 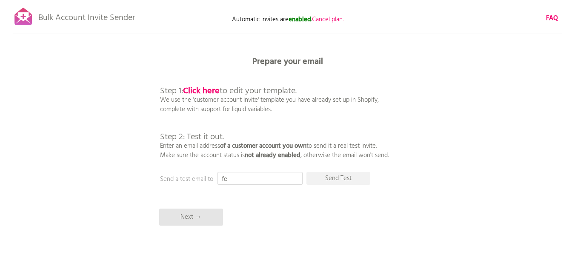 What do you see at coordinates (228, 91) in the screenshot?
I see `span: Step 1: to edit your template.` at bounding box center [228, 91].